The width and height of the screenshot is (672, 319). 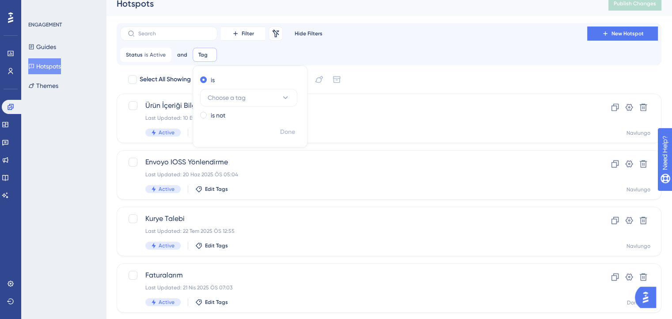 What do you see at coordinates (182, 55) in the screenshot?
I see `button: and` at bounding box center [182, 55].